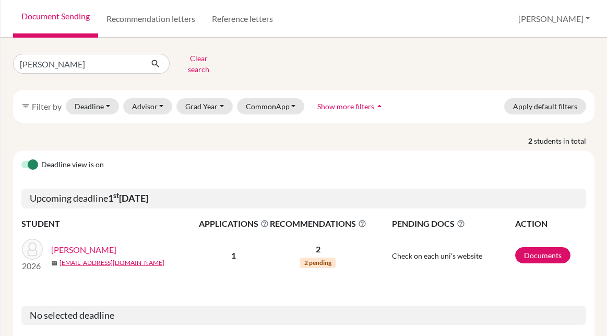  I want to click on span: Show more filters, so click(346, 106).